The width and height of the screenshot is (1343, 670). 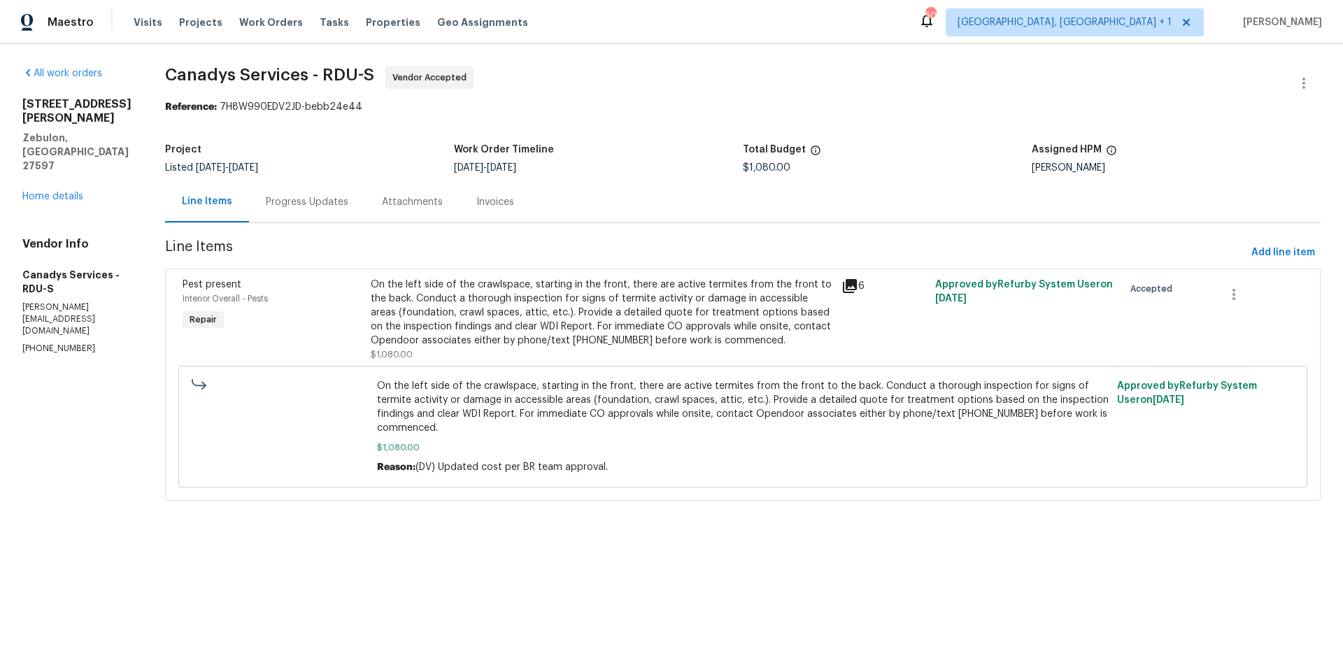 I want to click on h5: Canadys Services - RDU-S, so click(x=77, y=282).